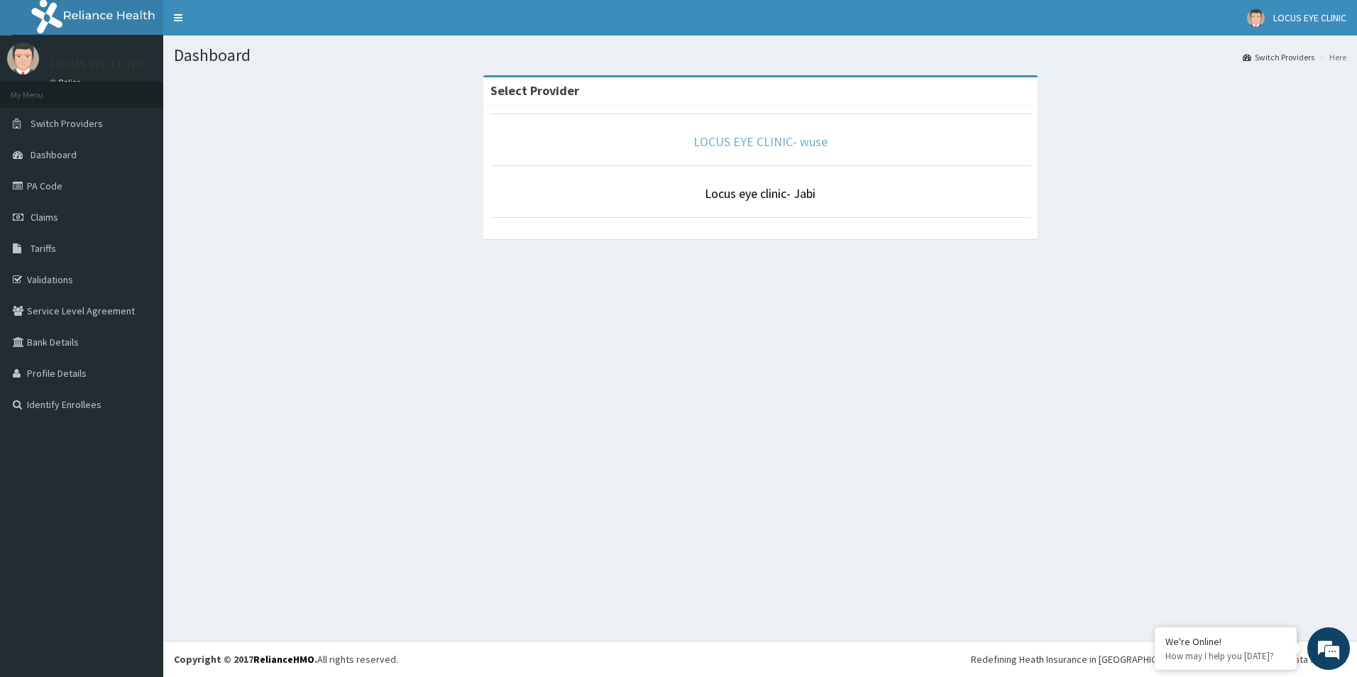  What do you see at coordinates (43, 248) in the screenshot?
I see `span: Tariffs` at bounding box center [43, 248].